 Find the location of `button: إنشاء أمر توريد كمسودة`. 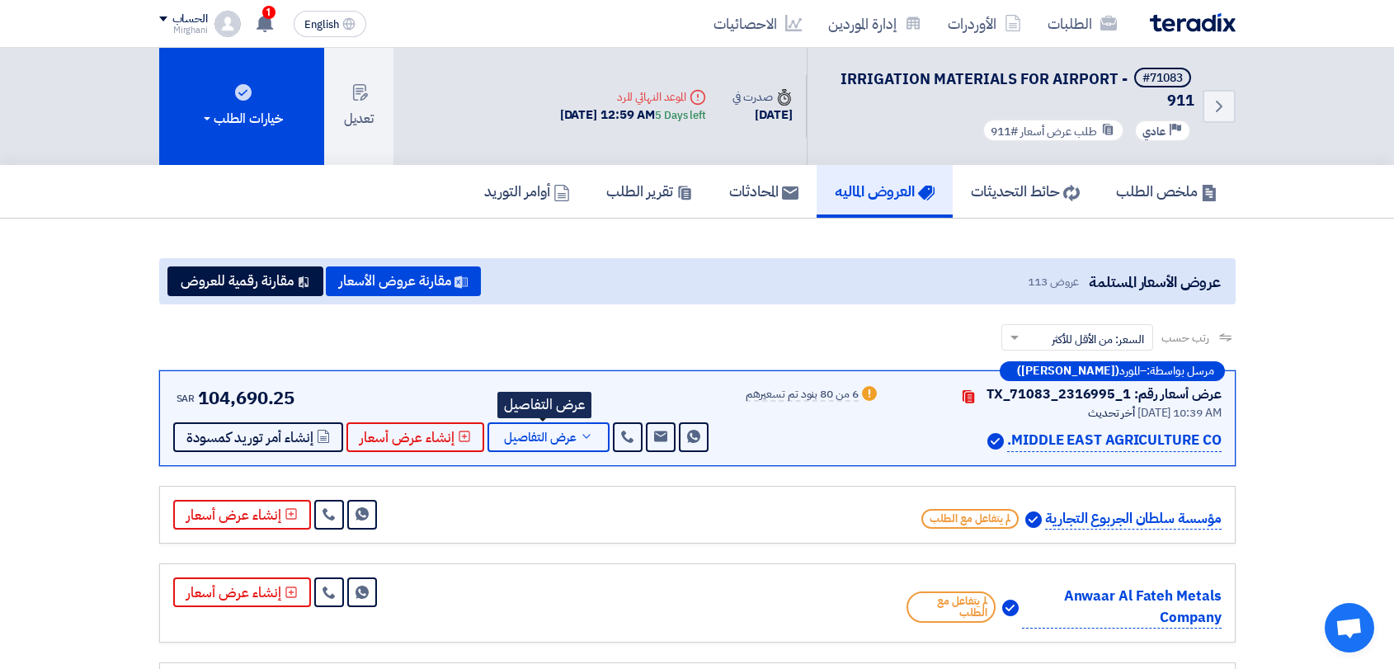

button: إنشاء أمر توريد كمسودة is located at coordinates (258, 437).